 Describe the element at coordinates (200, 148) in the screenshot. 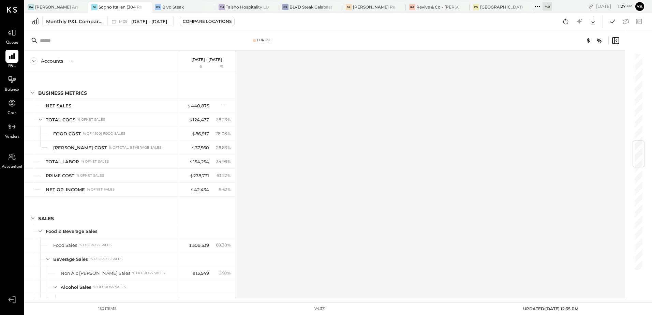

I see `div: 37,560` at that location.